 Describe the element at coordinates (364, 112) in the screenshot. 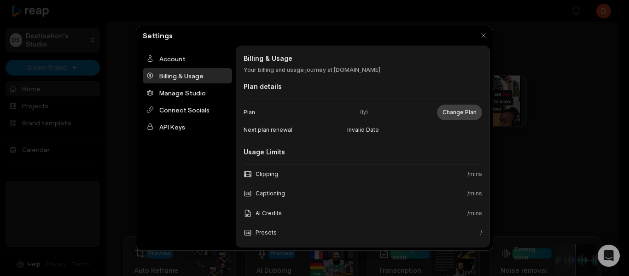

I see `span: ( ly)` at that location.